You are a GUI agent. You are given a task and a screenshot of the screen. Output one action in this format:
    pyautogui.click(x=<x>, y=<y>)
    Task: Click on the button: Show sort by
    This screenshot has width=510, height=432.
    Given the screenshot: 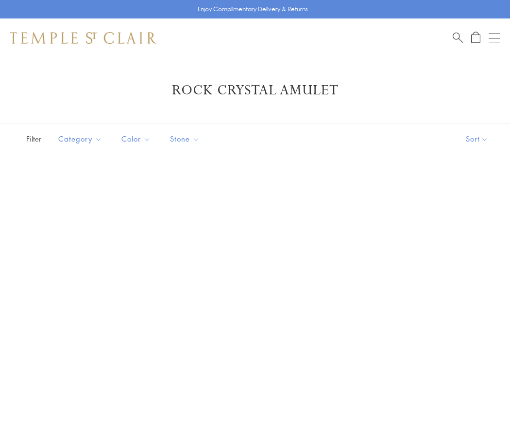 What is the action you would take?
    pyautogui.click(x=477, y=138)
    